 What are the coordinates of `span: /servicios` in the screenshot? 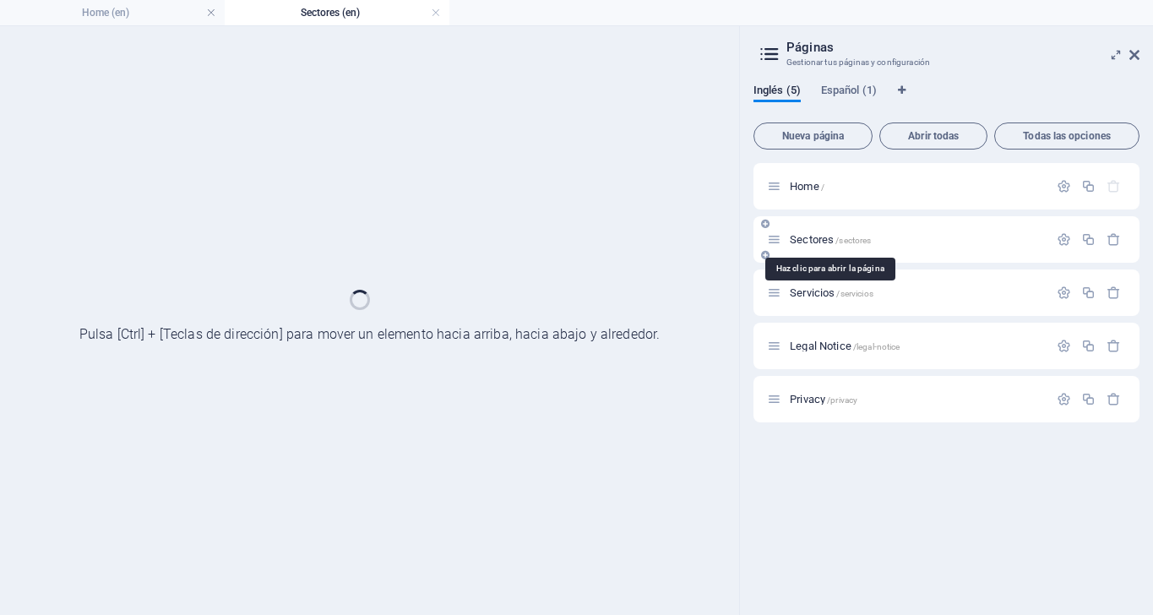 It's located at (854, 293).